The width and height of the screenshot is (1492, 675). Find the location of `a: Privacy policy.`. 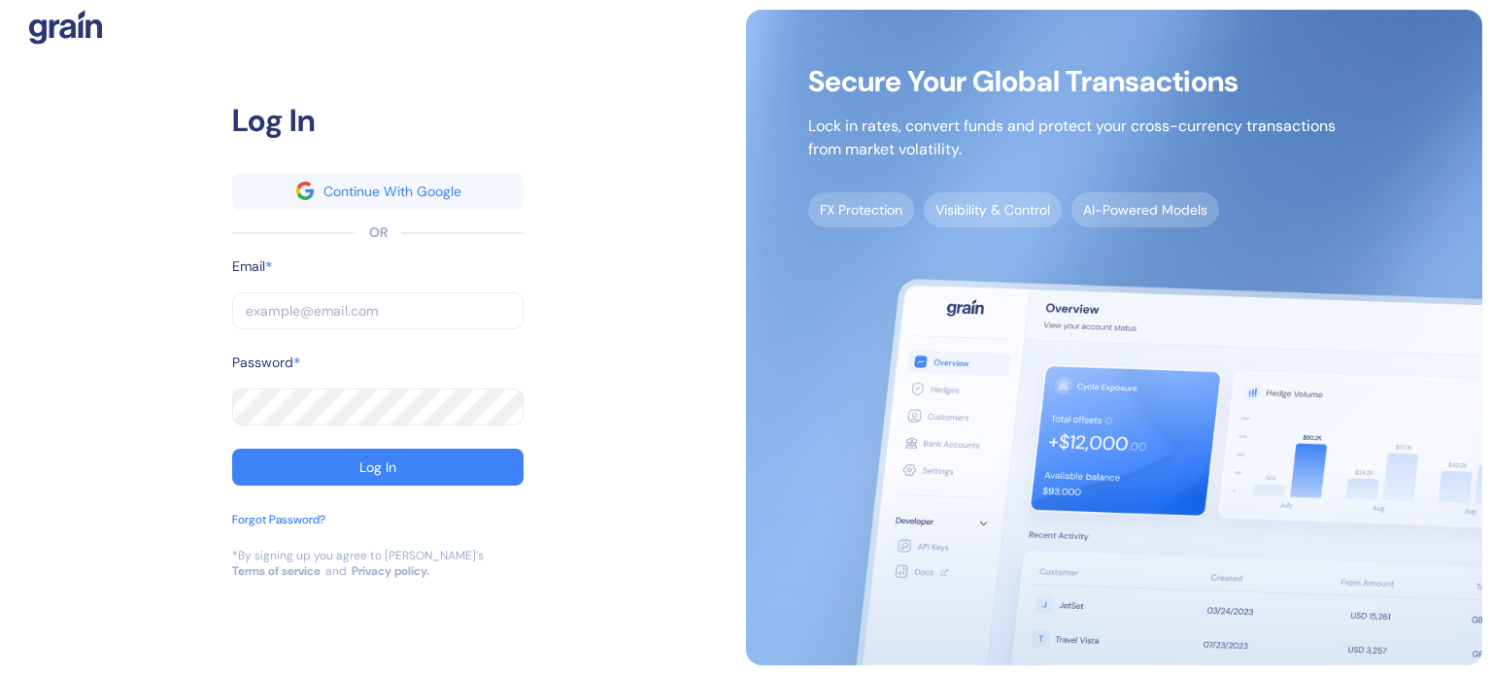

a: Privacy policy. is located at coordinates (391, 571).